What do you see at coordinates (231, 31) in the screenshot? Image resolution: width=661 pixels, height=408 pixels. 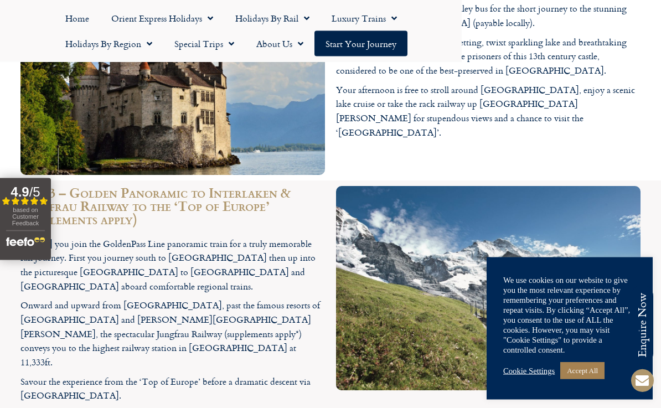 I see `nav: Menu` at bounding box center [231, 31].